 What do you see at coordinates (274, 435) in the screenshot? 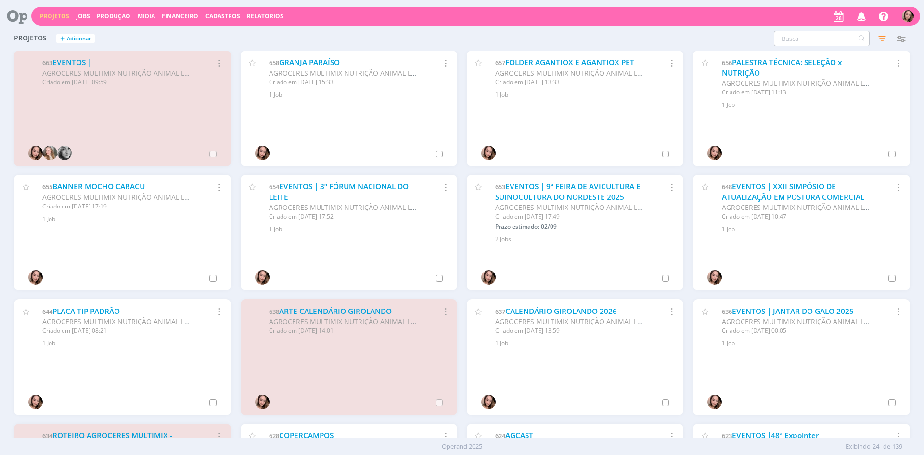
I see `span: 628` at bounding box center [274, 435].